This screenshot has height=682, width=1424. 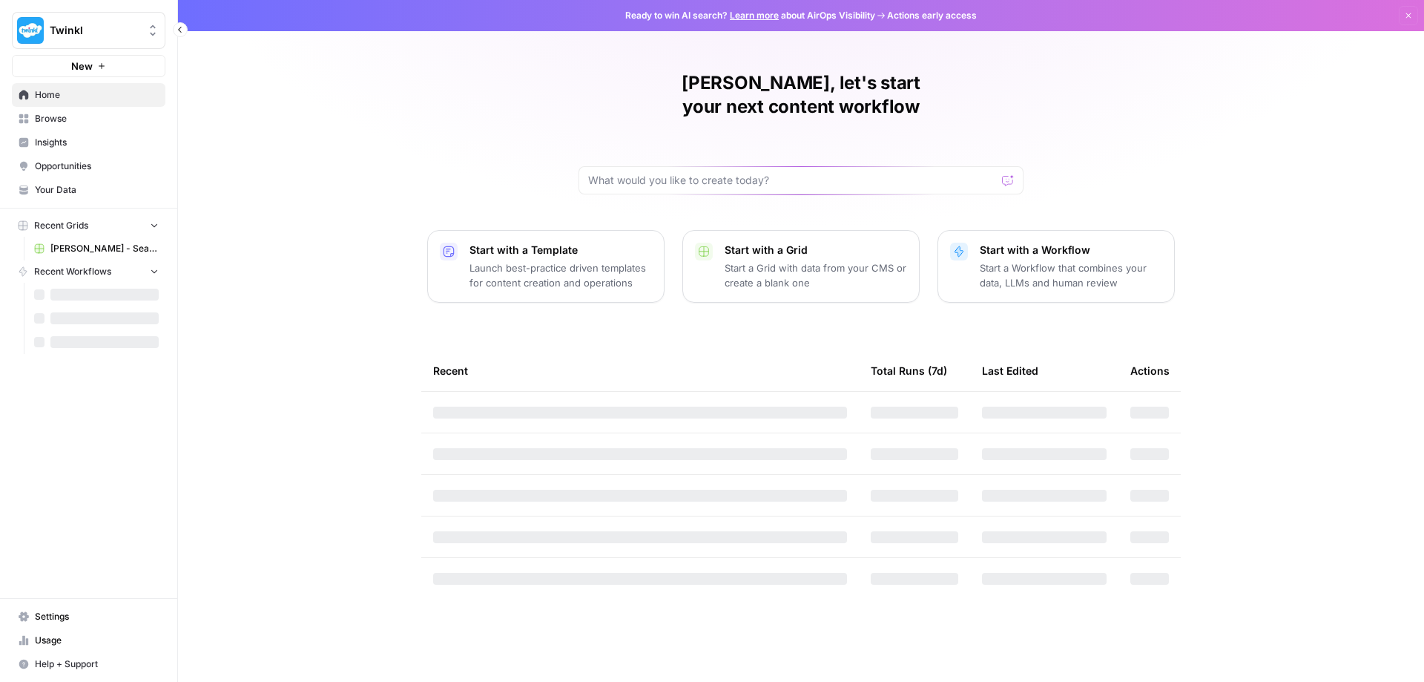 I want to click on p: Start with a Workflow, so click(x=1071, y=250).